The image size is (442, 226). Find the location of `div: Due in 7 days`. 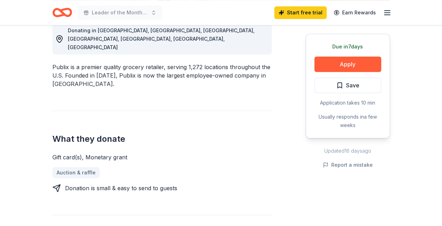

div: Due in 7 days is located at coordinates (347, 47).